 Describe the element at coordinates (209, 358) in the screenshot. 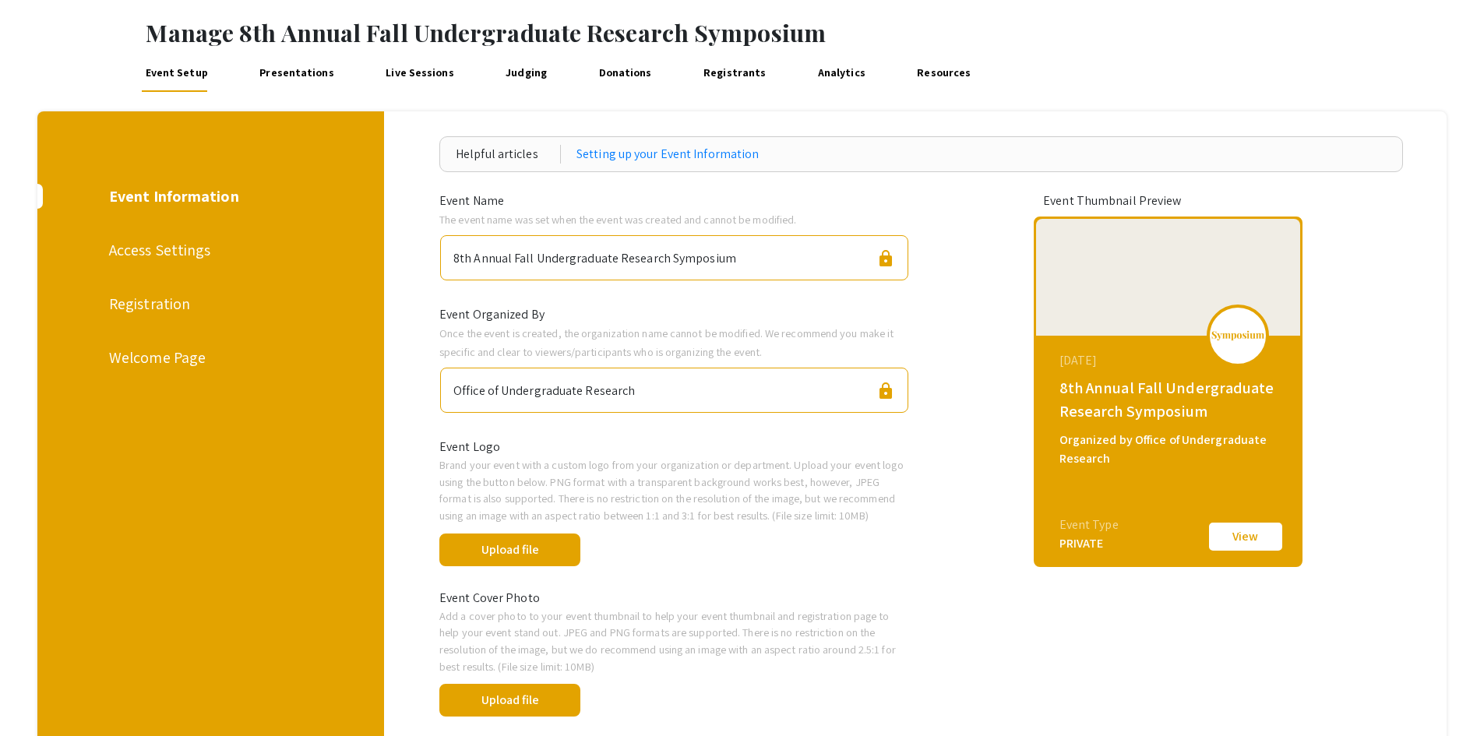

I see `div: Welcome Page` at that location.